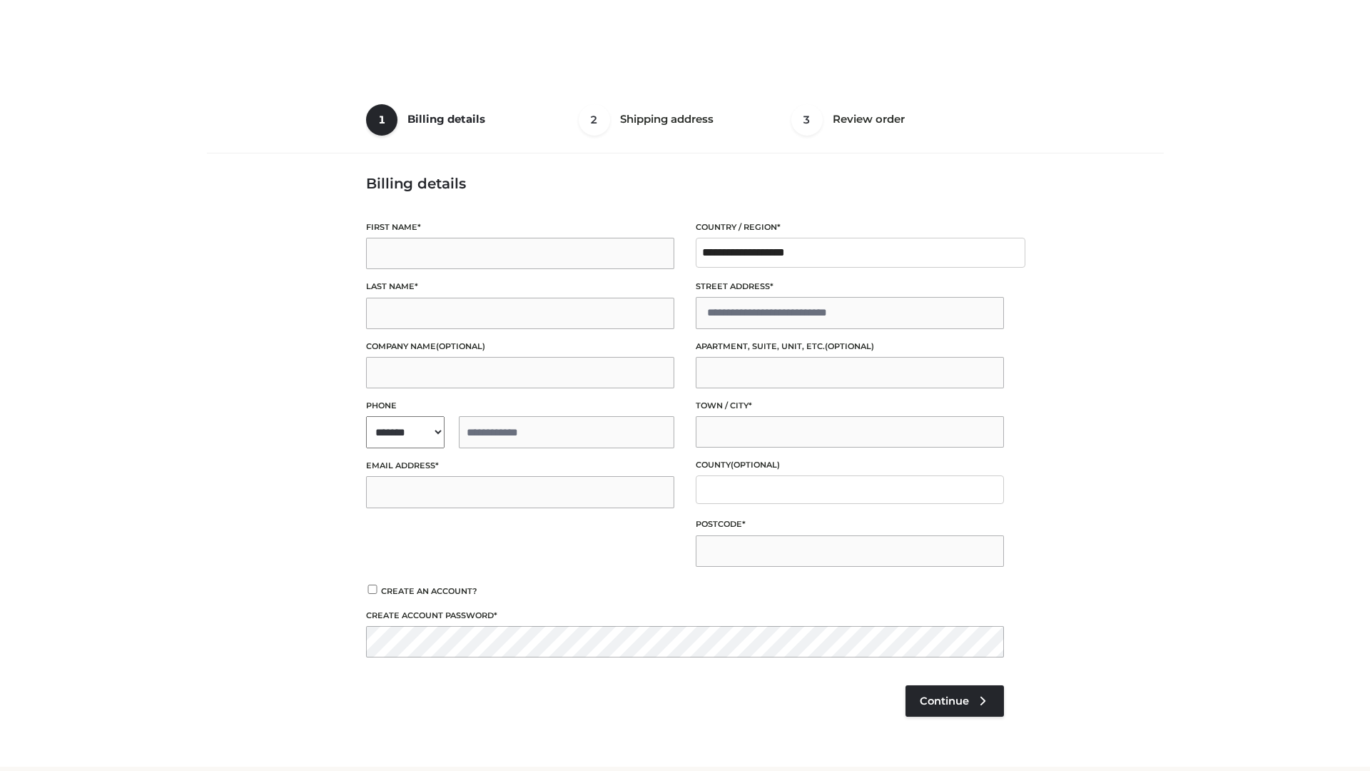 The width and height of the screenshot is (1370, 771). I want to click on label: Apartment, suite, unit, etc., so click(850, 346).